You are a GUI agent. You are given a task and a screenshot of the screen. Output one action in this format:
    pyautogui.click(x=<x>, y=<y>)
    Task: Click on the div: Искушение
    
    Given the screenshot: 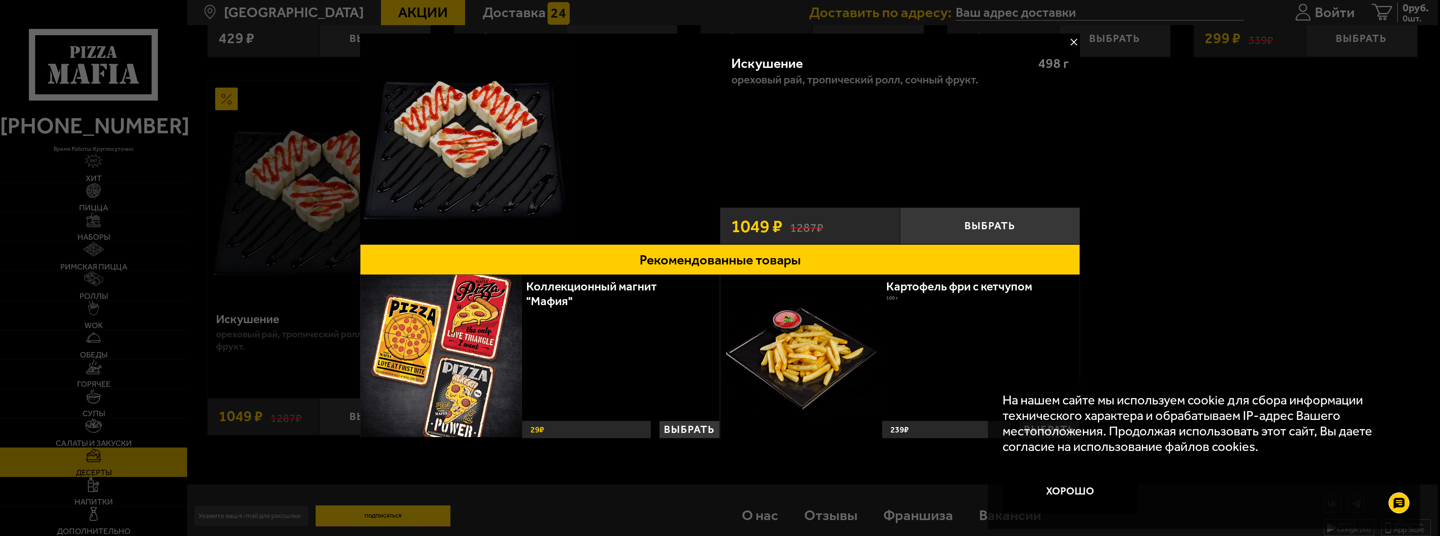 What is the action you would take?
    pyautogui.click(x=879, y=63)
    